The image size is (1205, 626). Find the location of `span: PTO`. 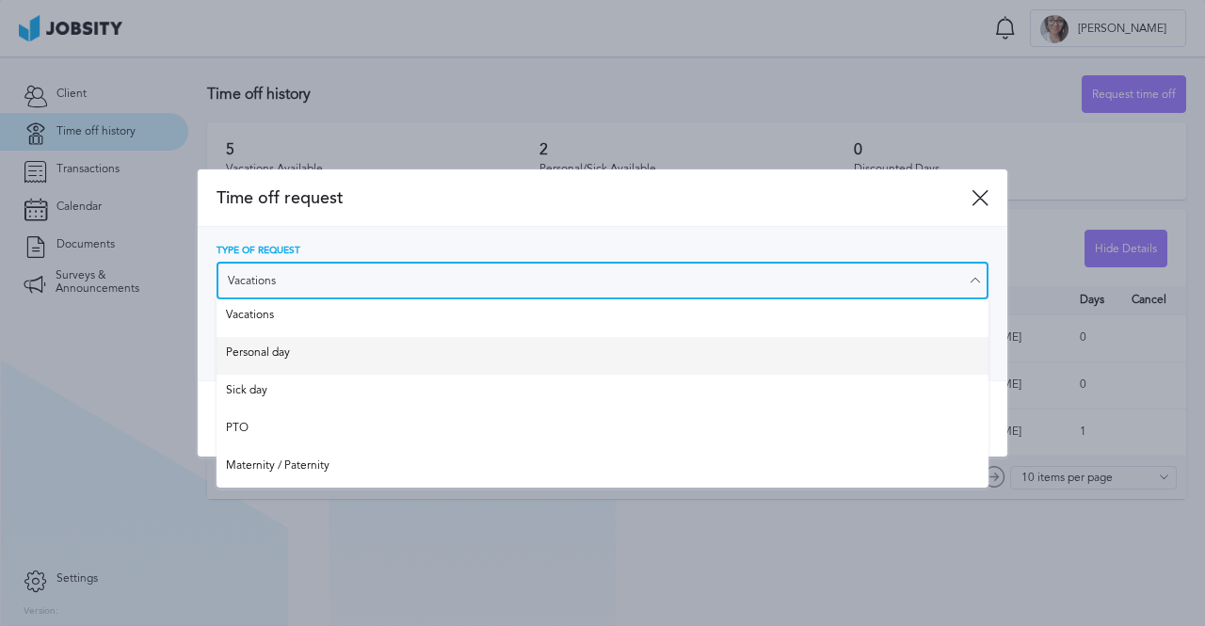

span: PTO is located at coordinates (602, 431).